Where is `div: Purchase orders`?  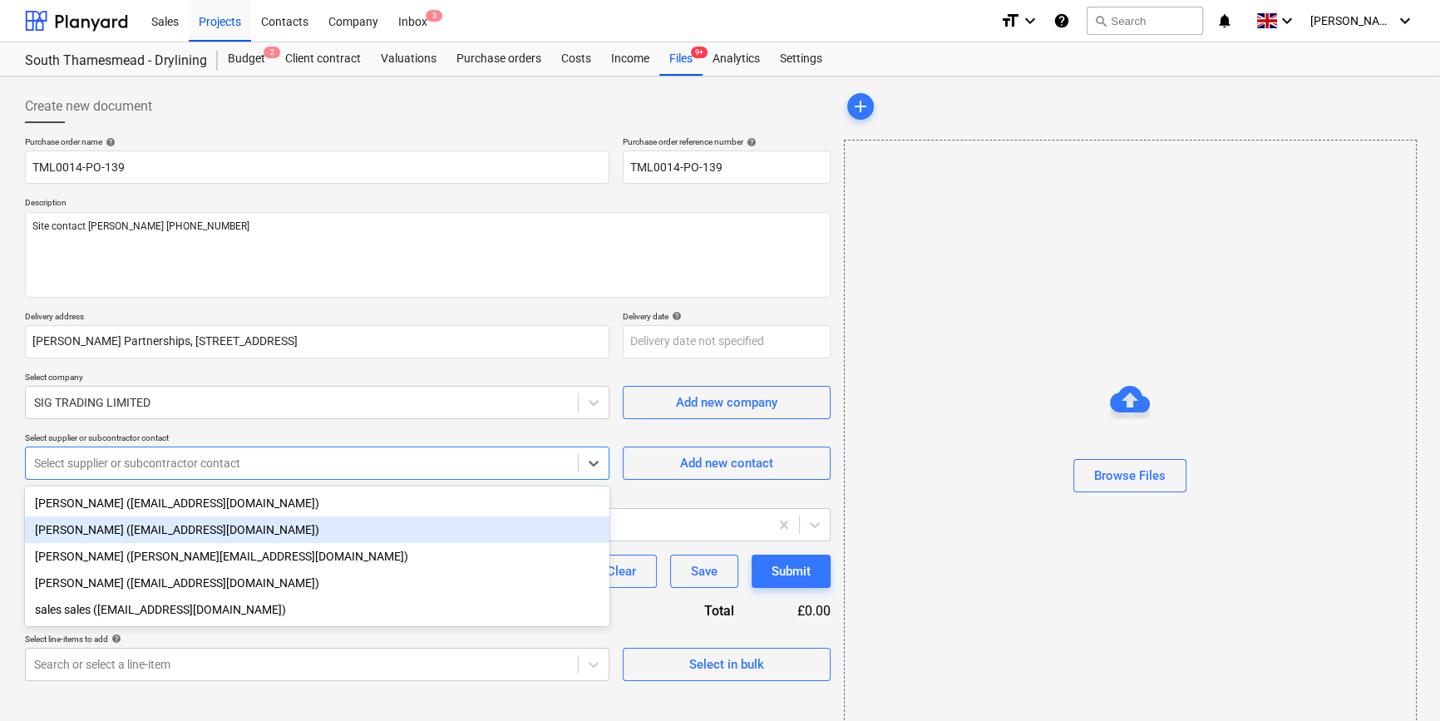 div: Purchase orders is located at coordinates (499, 59).